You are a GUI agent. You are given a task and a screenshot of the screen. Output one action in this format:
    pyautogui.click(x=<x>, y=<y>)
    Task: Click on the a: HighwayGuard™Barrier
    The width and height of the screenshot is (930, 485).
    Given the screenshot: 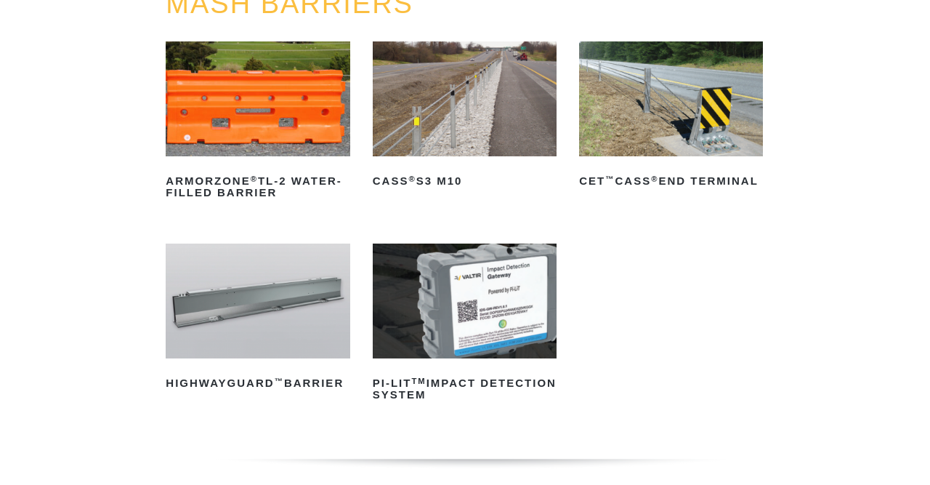 What is the action you would take?
    pyautogui.click(x=257, y=319)
    